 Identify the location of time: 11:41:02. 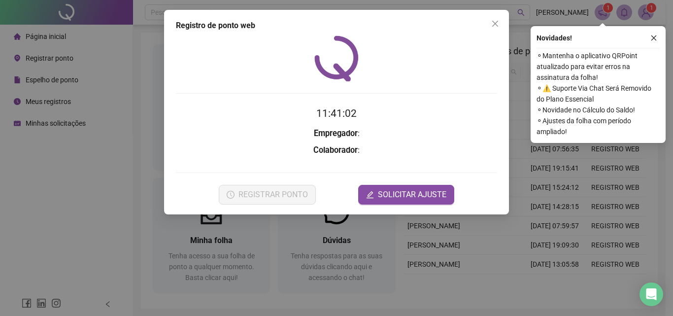
(336, 113).